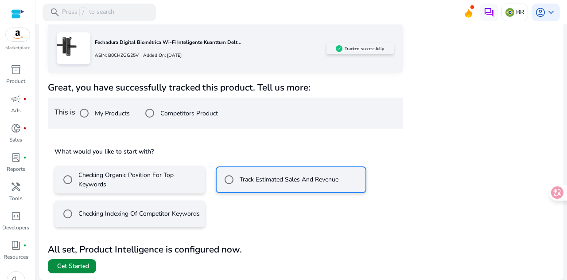  I want to click on div: This is, so click(225, 113).